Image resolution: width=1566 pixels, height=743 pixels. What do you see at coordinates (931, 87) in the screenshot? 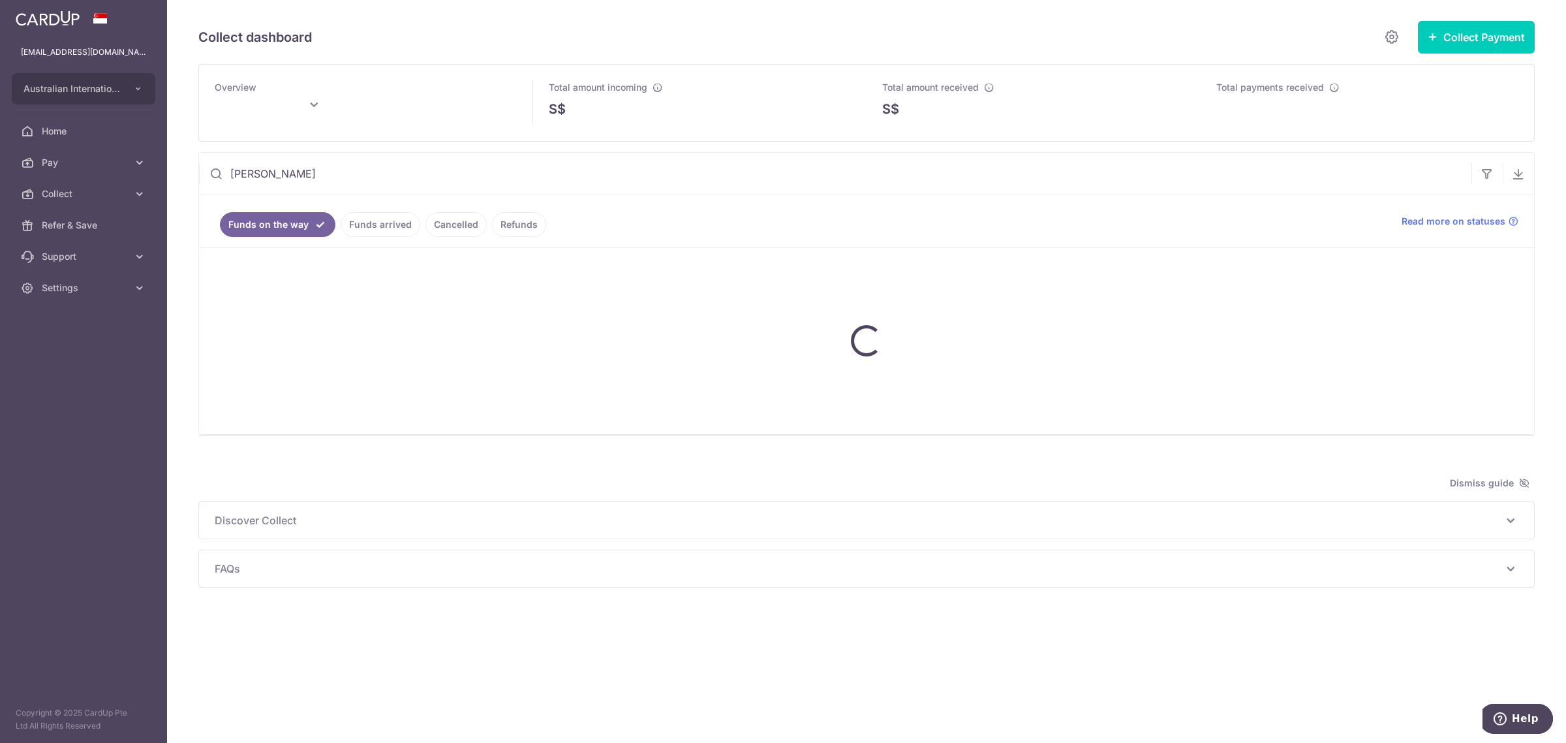
I see `span: Total amount received` at bounding box center [931, 87].